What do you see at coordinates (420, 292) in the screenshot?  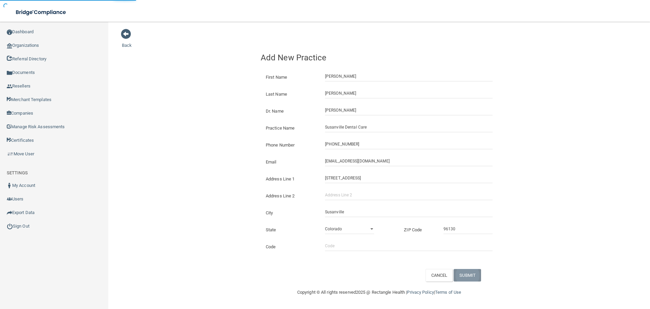 I see `a: Privacy Policy` at bounding box center [420, 292].